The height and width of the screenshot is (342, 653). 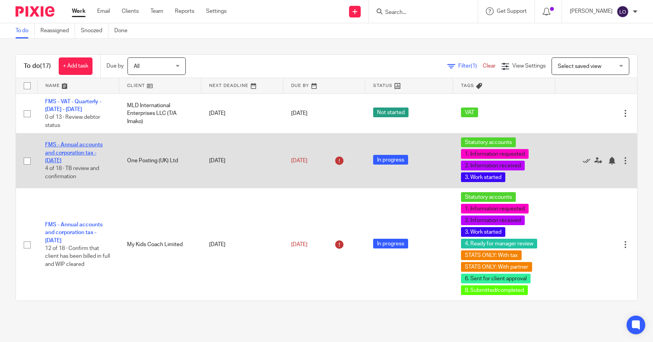 What do you see at coordinates (468, 86) in the screenshot?
I see `span: Tags` at bounding box center [468, 86].